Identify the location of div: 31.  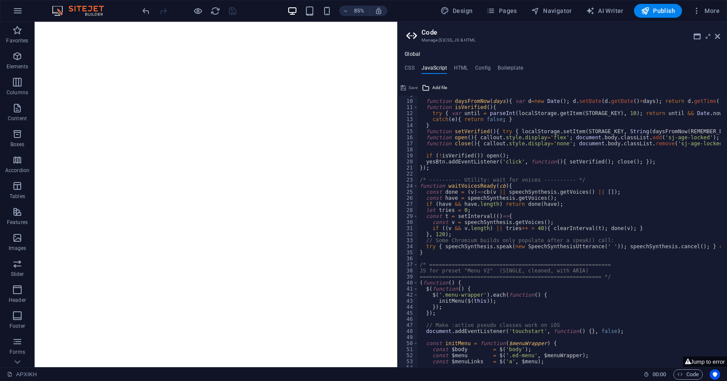
(408, 229).